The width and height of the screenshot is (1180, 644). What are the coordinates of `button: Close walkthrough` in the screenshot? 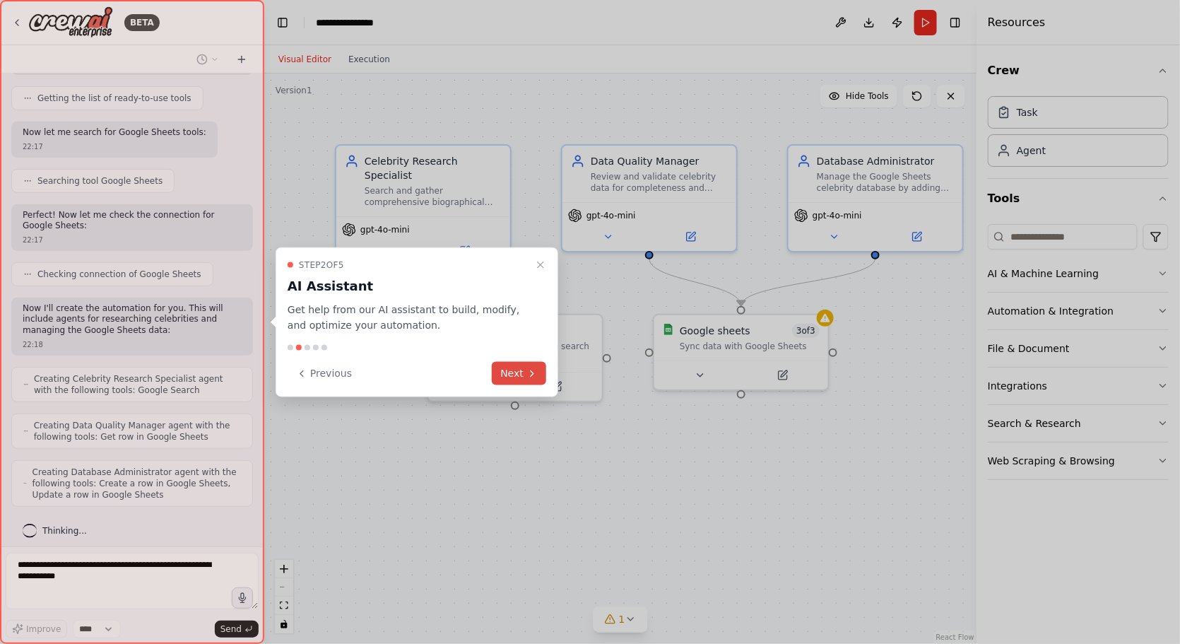 It's located at (540, 264).